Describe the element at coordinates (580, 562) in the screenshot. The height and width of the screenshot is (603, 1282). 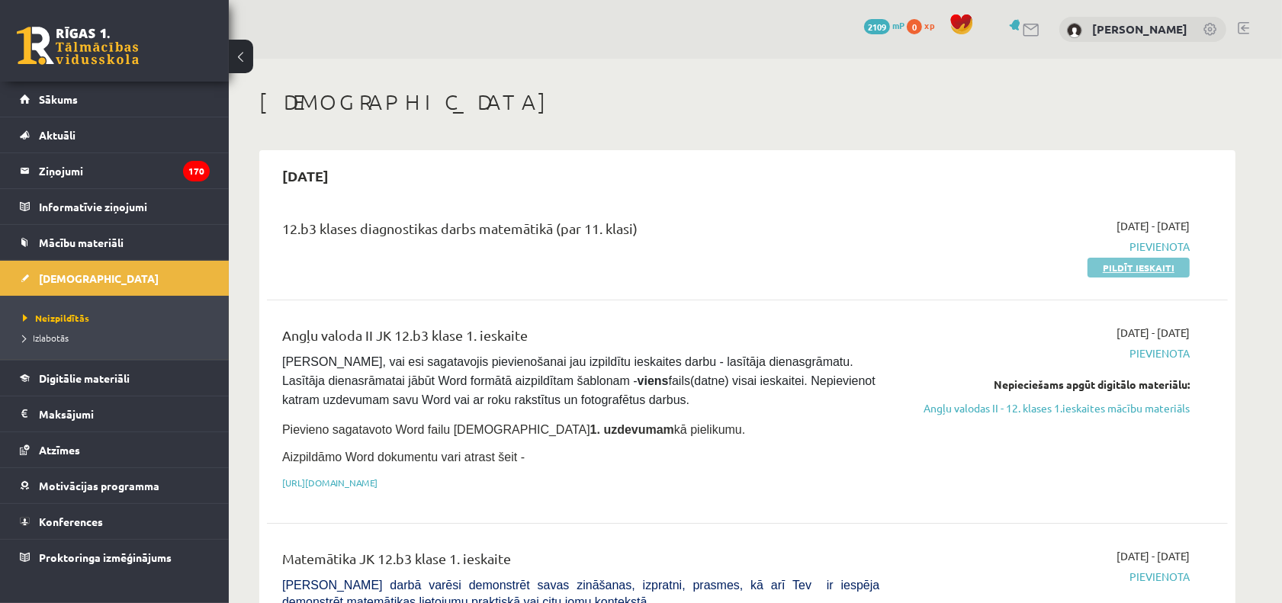
I see `div: Matemātika JK 12.b3 klase 1. ieskaite` at that location.